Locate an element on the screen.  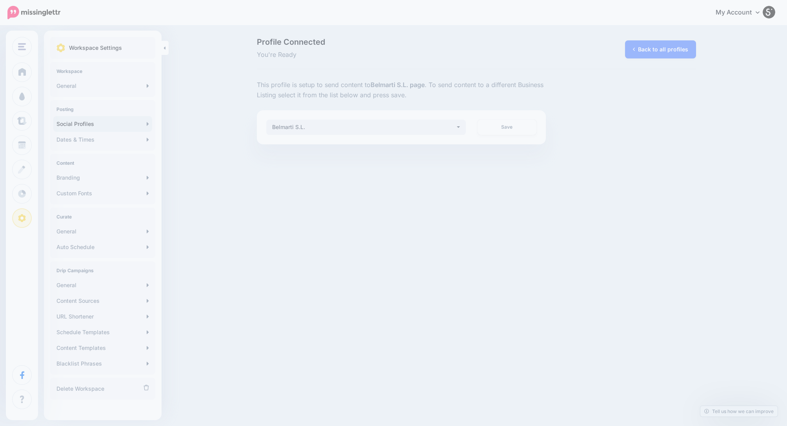
a: Back to all profiles is located at coordinates (660, 49).